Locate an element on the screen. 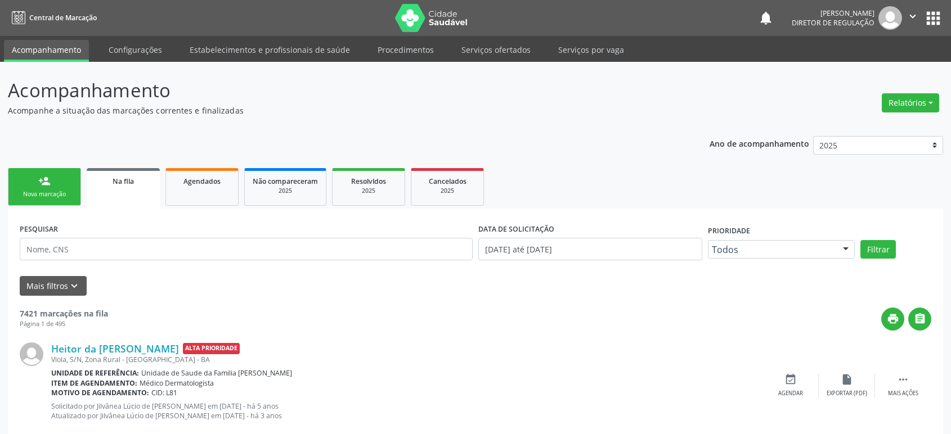 The width and height of the screenshot is (951, 434). span: Diretor de regulação is located at coordinates (833, 23).